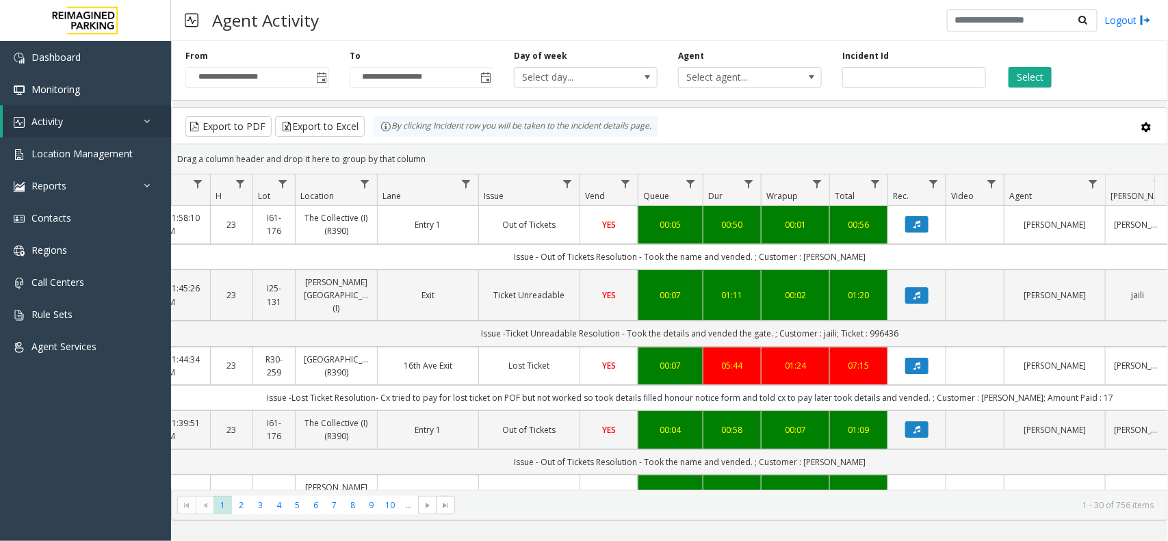 Image resolution: width=1168 pixels, height=541 pixels. What do you see at coordinates (1138, 295) in the screenshot?
I see `a: jaili` at bounding box center [1138, 295].